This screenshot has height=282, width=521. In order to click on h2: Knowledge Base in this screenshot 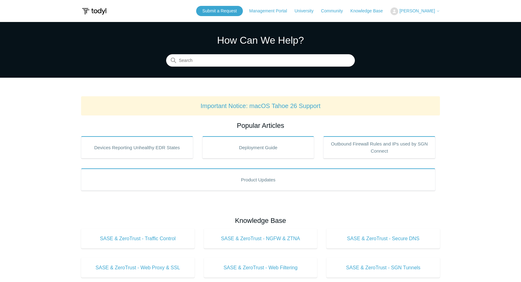, I will do `click(260, 220)`.